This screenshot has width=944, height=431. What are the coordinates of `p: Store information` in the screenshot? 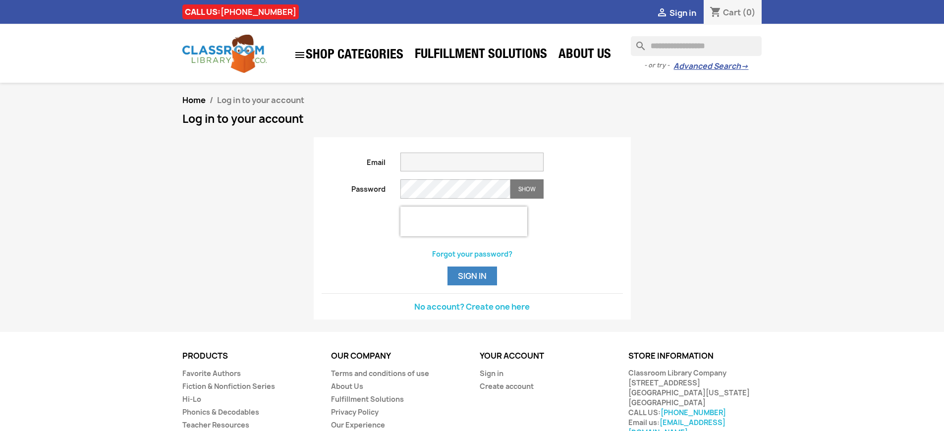 It's located at (696, 356).